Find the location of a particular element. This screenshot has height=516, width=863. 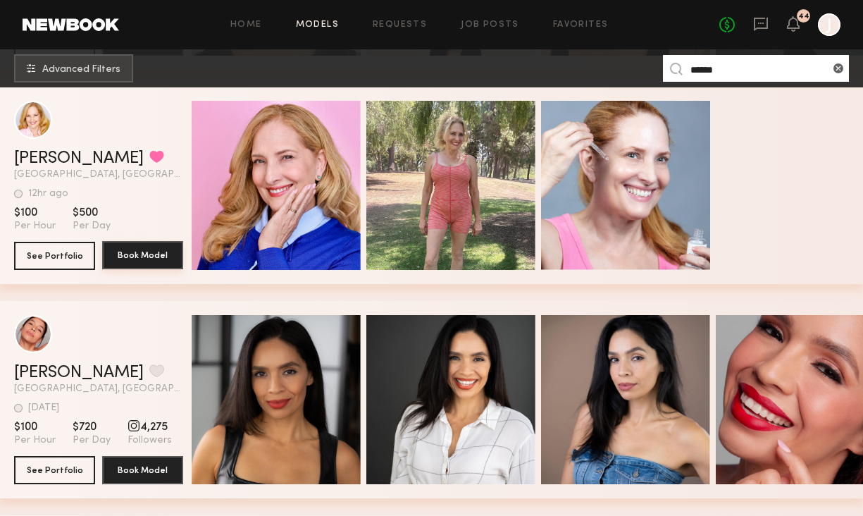

a: Favorites is located at coordinates (581, 25).